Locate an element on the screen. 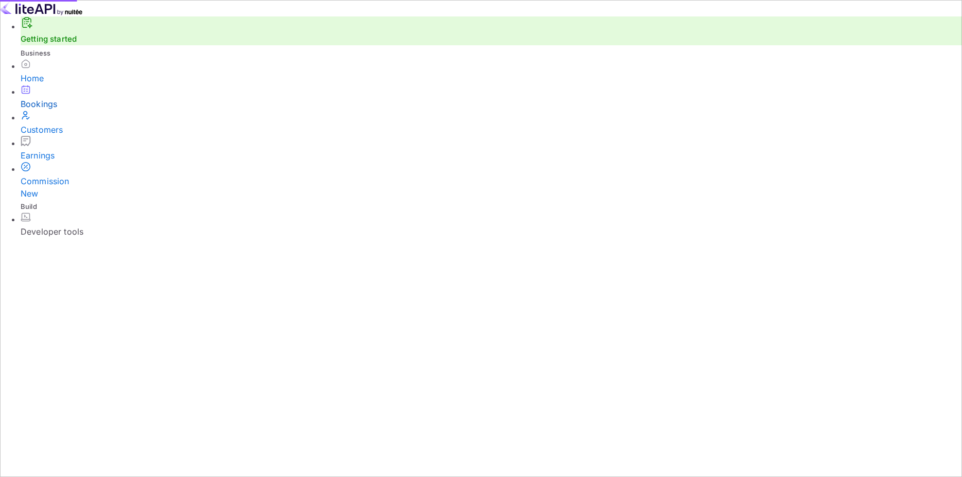  div: Commission is located at coordinates (491, 187).